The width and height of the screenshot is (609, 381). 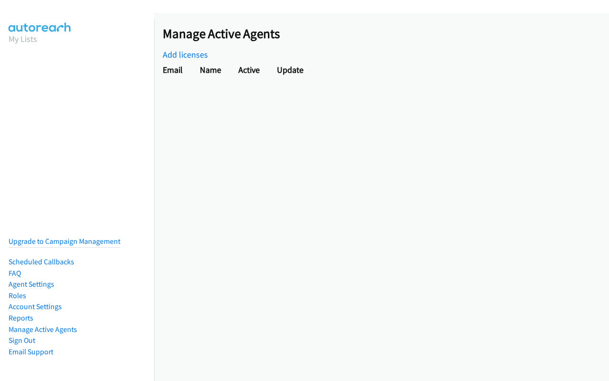 What do you see at coordinates (22, 340) in the screenshot?
I see `a: Sign Out` at bounding box center [22, 340].